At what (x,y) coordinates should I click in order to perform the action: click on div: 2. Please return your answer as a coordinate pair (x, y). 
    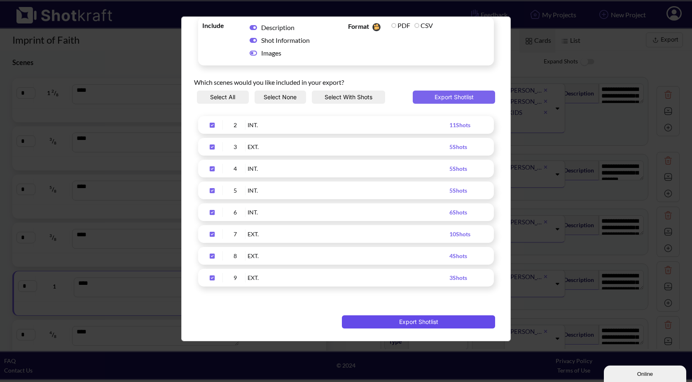
    Looking at the image, I should click on (235, 125).